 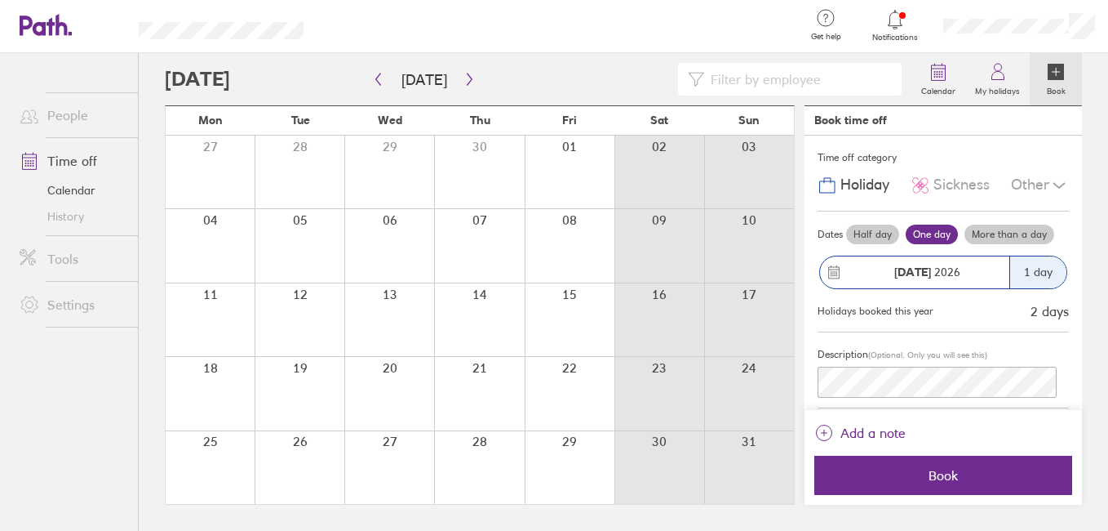 What do you see at coordinates (798, 79) in the screenshot?
I see `input: Filter by employee` at bounding box center [798, 79].